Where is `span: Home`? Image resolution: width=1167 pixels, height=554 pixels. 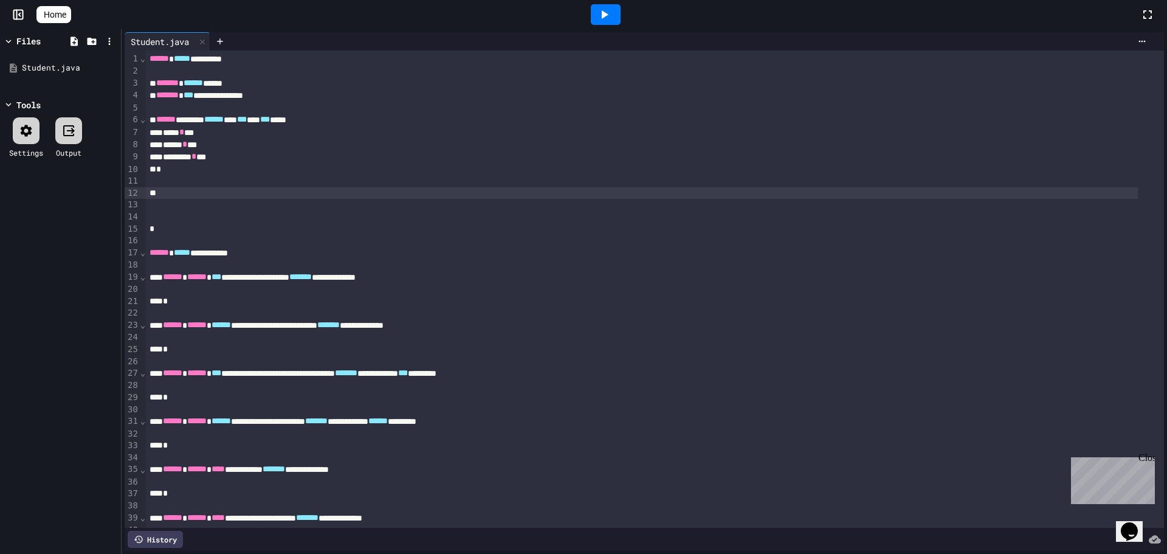 span: Home is located at coordinates (55, 15).